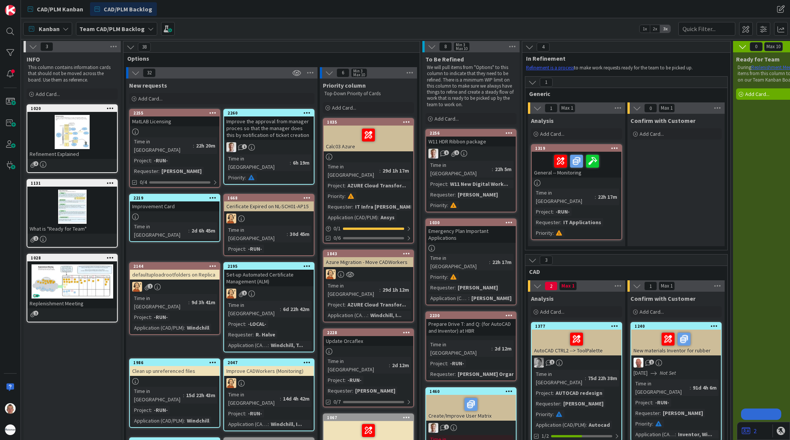 The width and height of the screenshot is (790, 440). Describe the element at coordinates (576, 339) in the screenshot. I see `div: 1377AutoCAD CTRL2 --> ToolPalette` at that location.